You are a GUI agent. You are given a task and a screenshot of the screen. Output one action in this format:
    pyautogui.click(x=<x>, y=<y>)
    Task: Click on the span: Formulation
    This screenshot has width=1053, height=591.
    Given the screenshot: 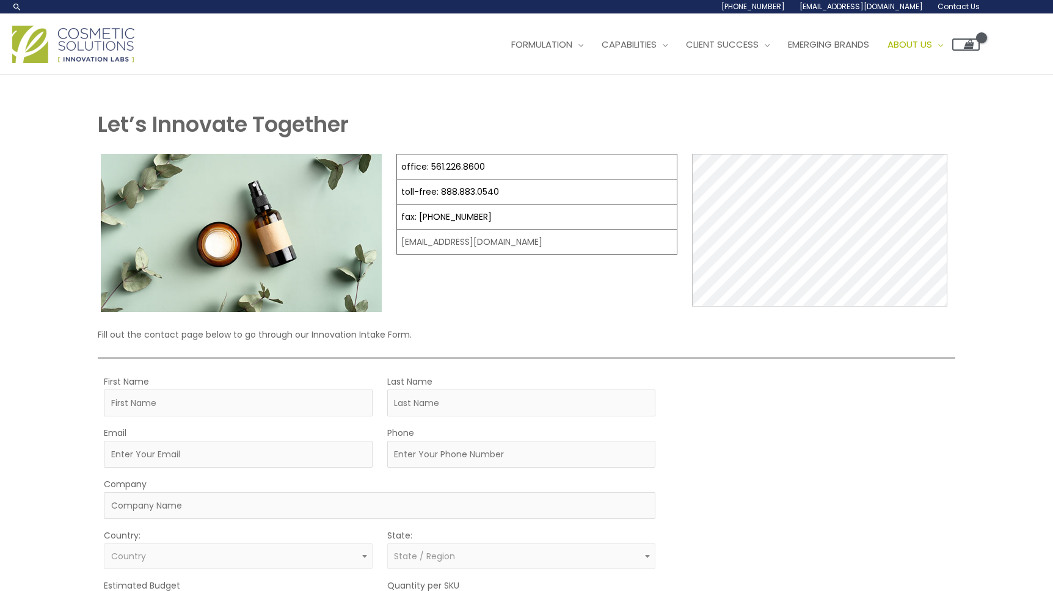 What is the action you would take?
    pyautogui.click(x=542, y=44)
    